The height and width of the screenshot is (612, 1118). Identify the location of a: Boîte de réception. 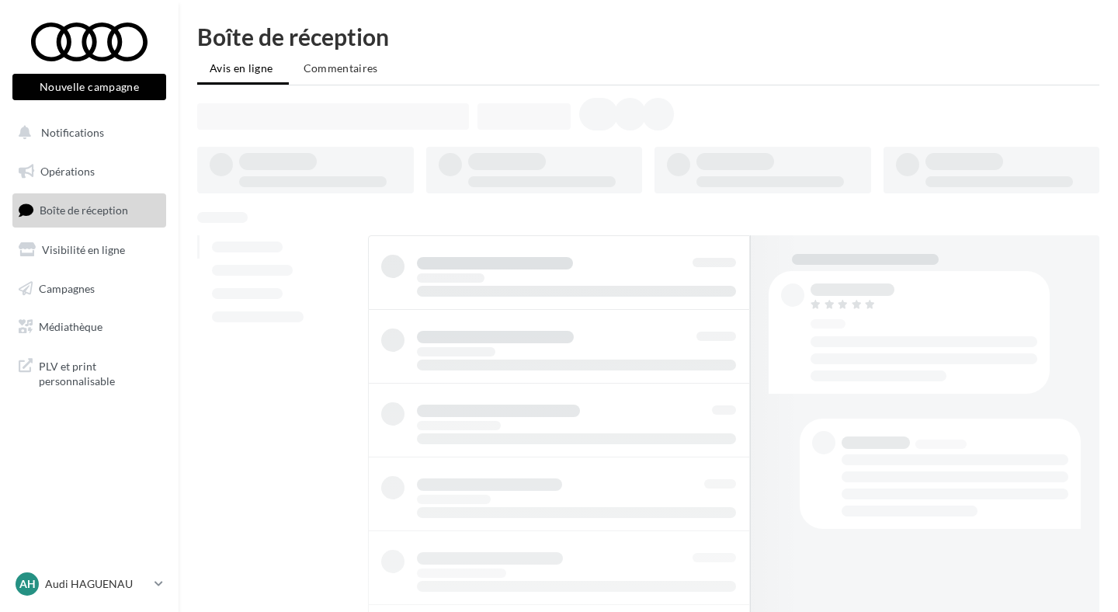
(89, 210).